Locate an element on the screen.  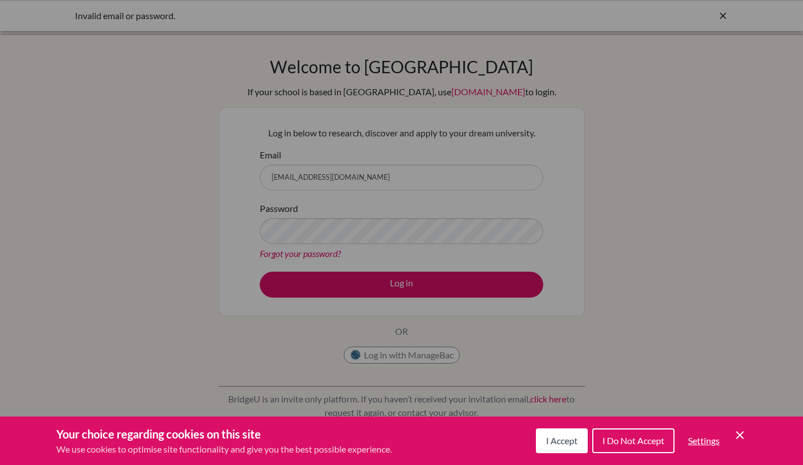
button: I Accept is located at coordinates (562, 441).